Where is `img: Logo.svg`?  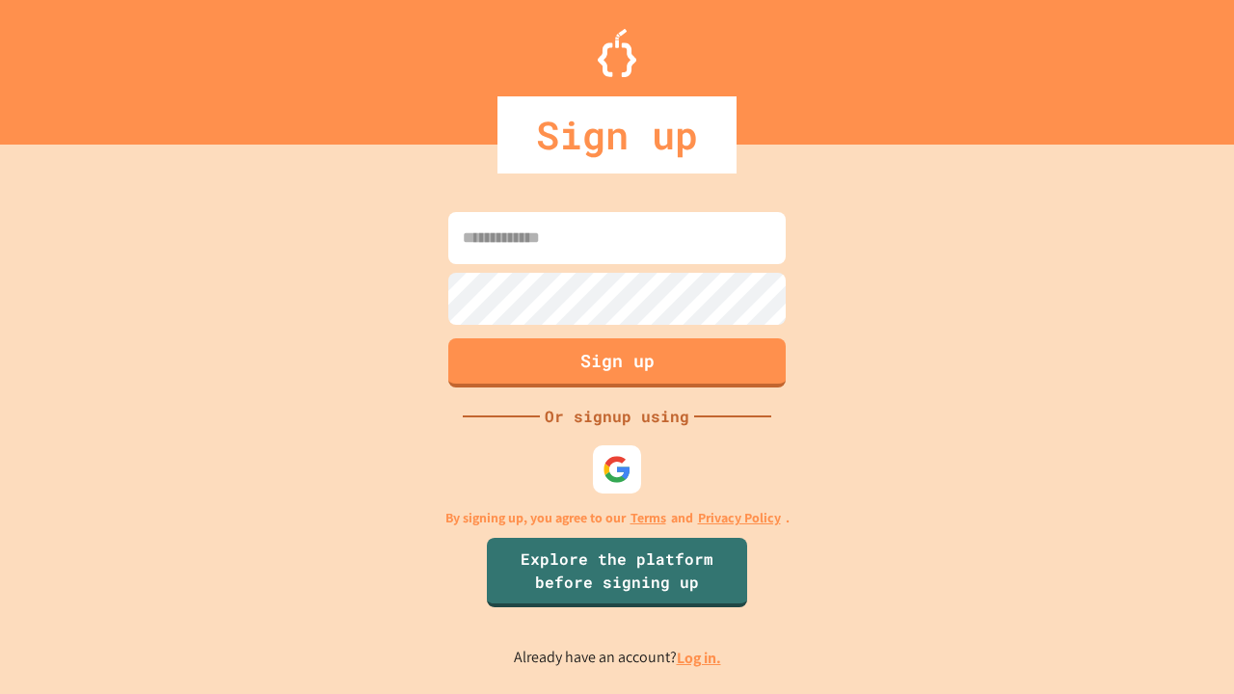 img: Logo.svg is located at coordinates (617, 53).